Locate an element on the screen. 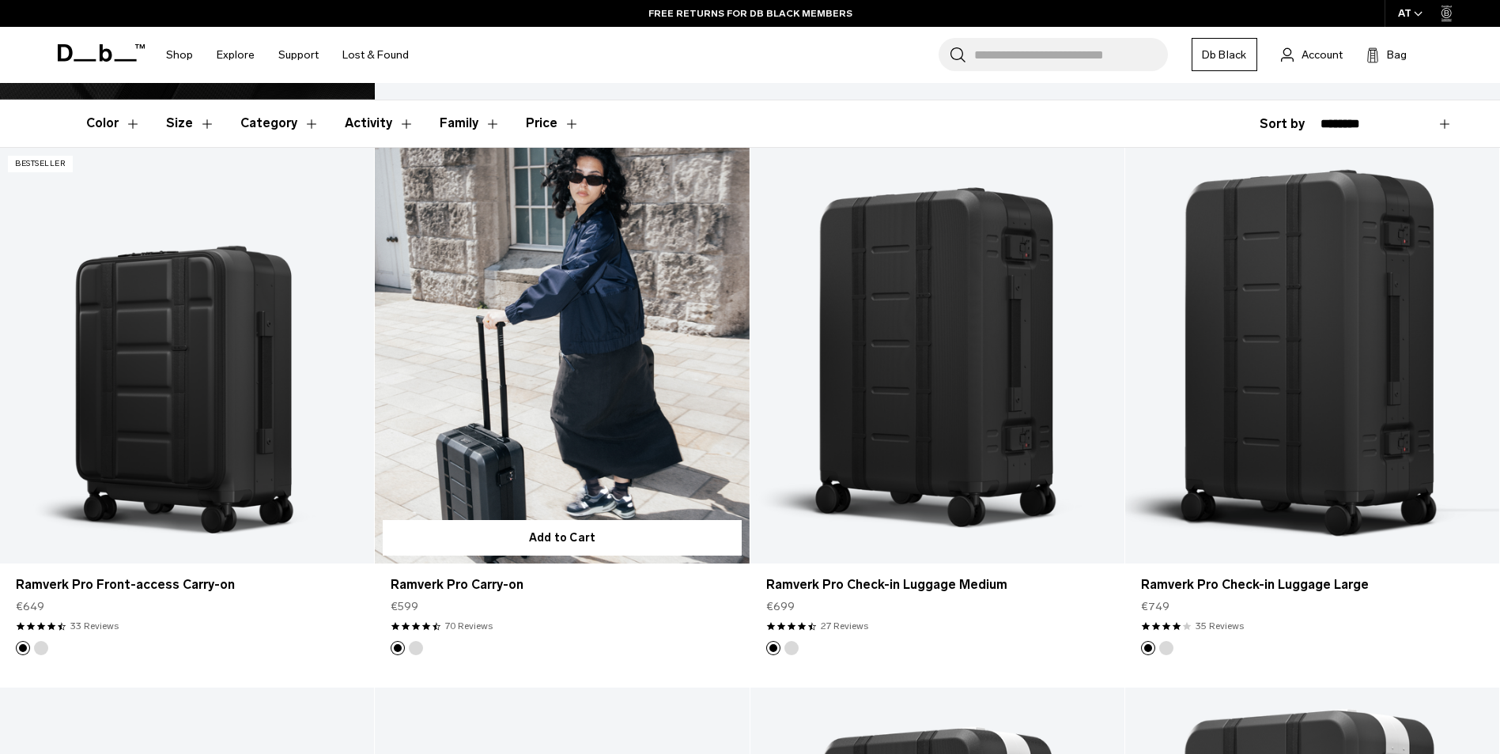 Image resolution: width=1500 pixels, height=754 pixels. span: €599 is located at coordinates (404, 607).